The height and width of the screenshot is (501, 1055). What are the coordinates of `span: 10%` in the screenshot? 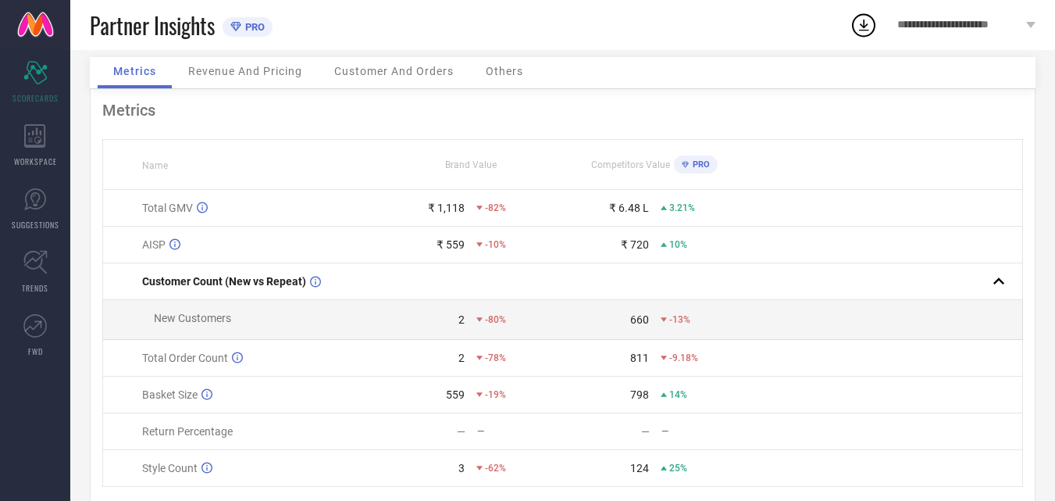 It's located at (678, 244).